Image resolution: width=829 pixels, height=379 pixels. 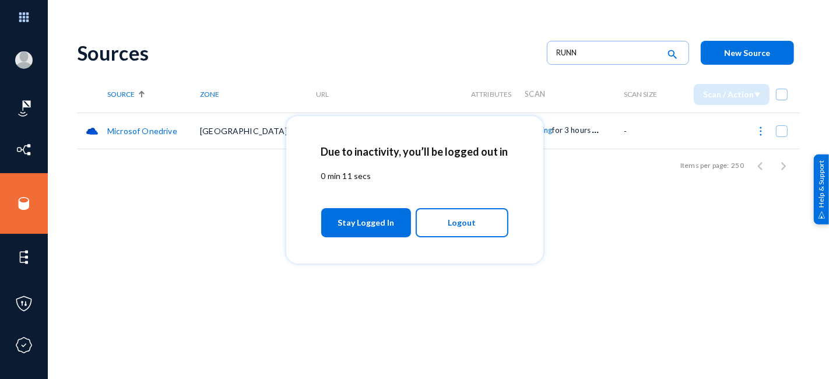 What do you see at coordinates (462, 223) in the screenshot?
I see `button: Logout` at bounding box center [462, 223].